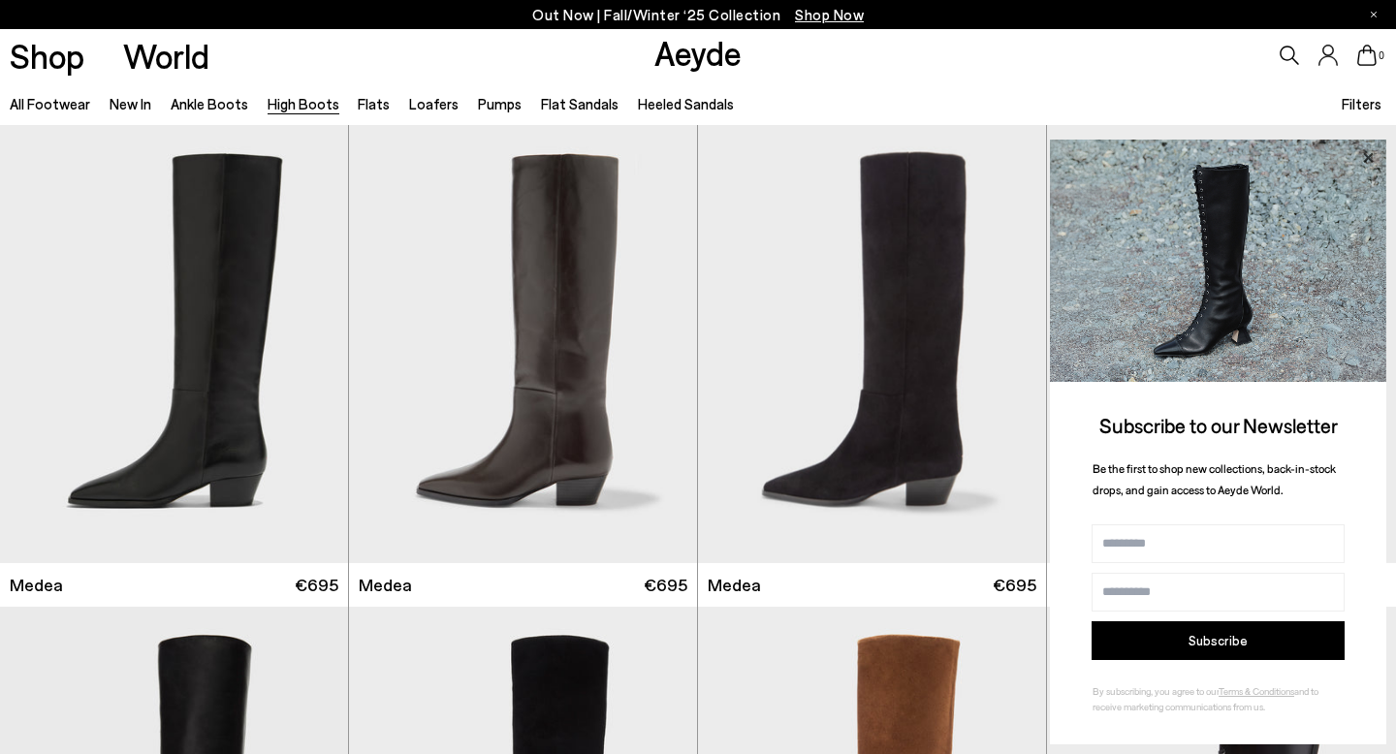 Image resolution: width=1396 pixels, height=754 pixels. What do you see at coordinates (499, 104) in the screenshot?
I see `a: Pumps` at bounding box center [499, 104].